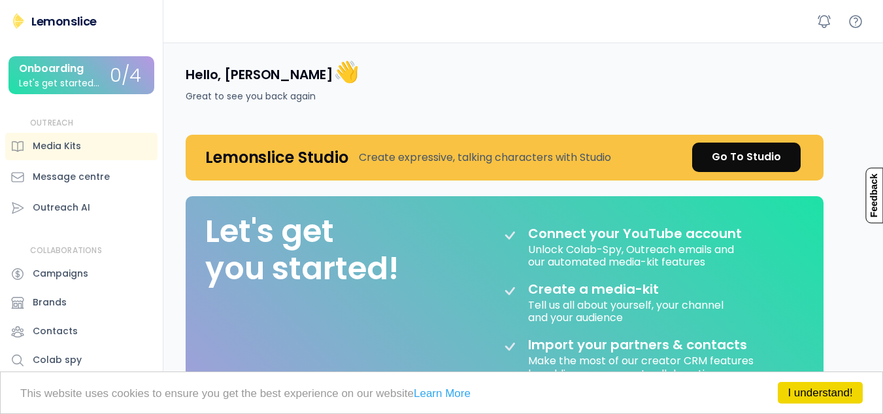  I want to click on a: Learn More, so click(442, 393).